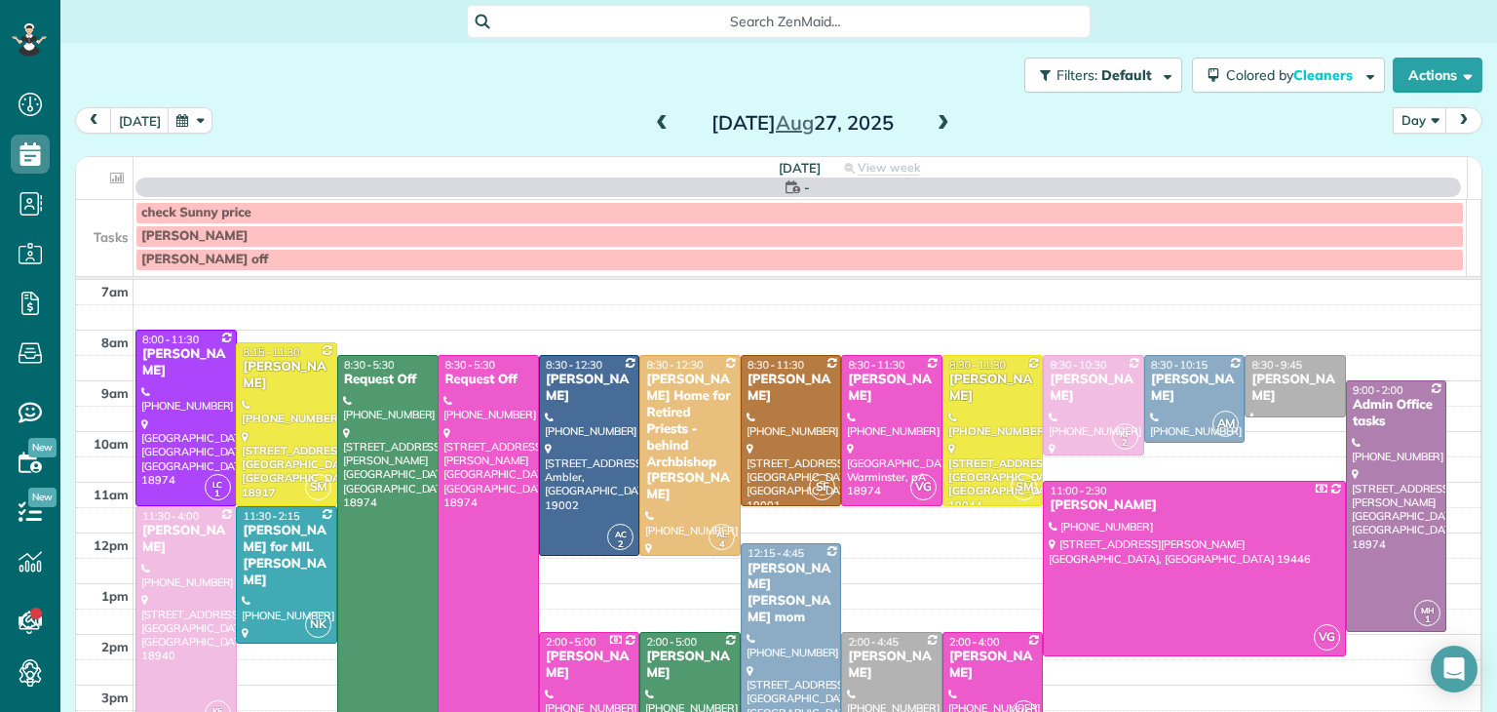  I want to click on span: AM, so click(1225, 423).